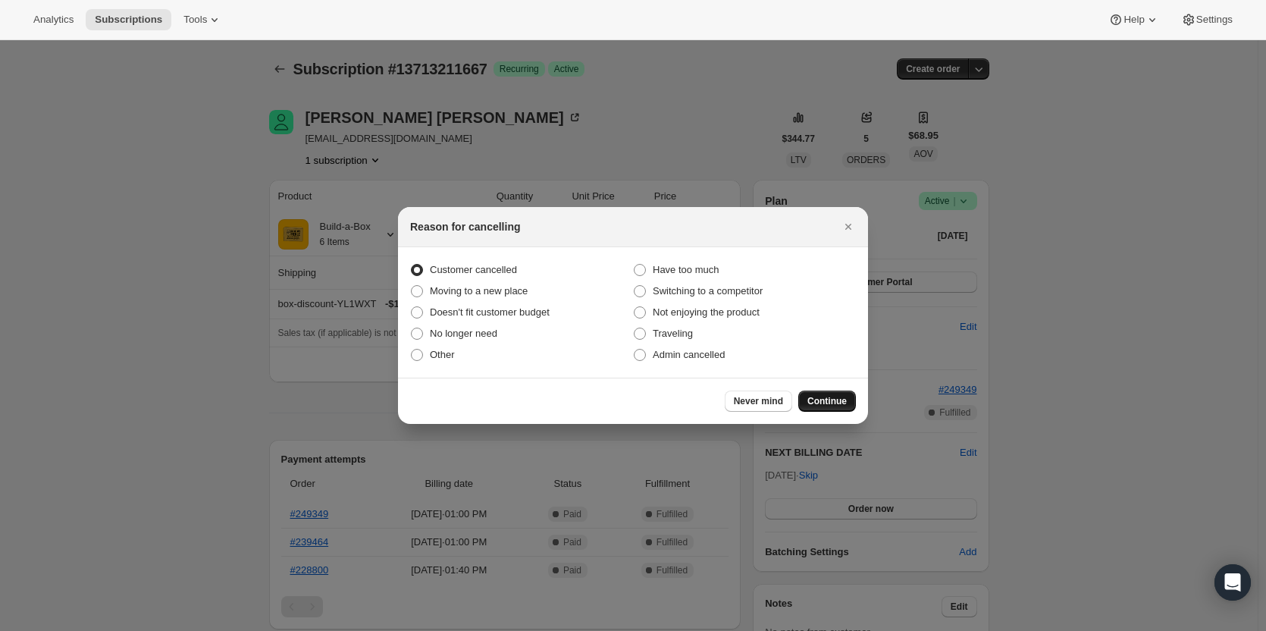 The image size is (1266, 631). What do you see at coordinates (688, 354) in the screenshot?
I see `span: Admin cancelled` at bounding box center [688, 354].